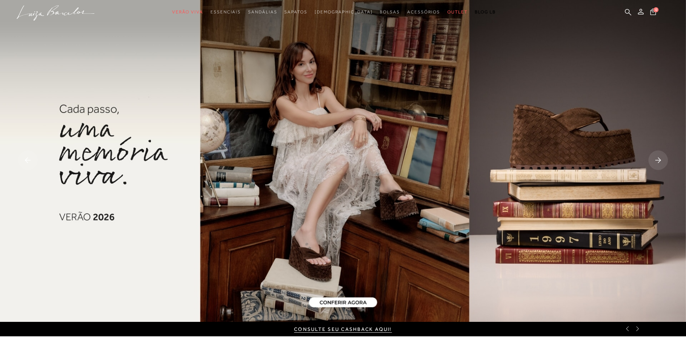 This screenshot has width=686, height=345. Describe the element at coordinates (485, 12) in the screenshot. I see `span: BLOG LB` at that location.